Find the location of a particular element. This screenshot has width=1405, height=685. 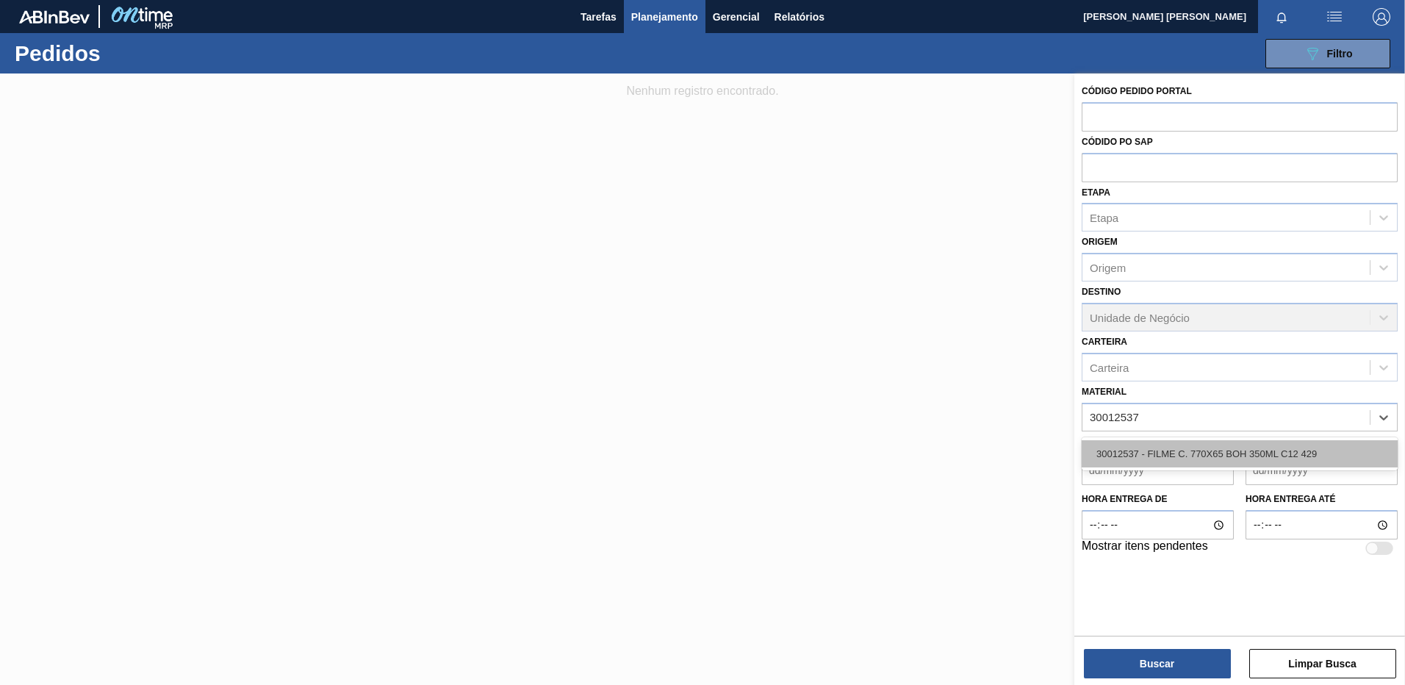

label: Etapa is located at coordinates (1095, 193).